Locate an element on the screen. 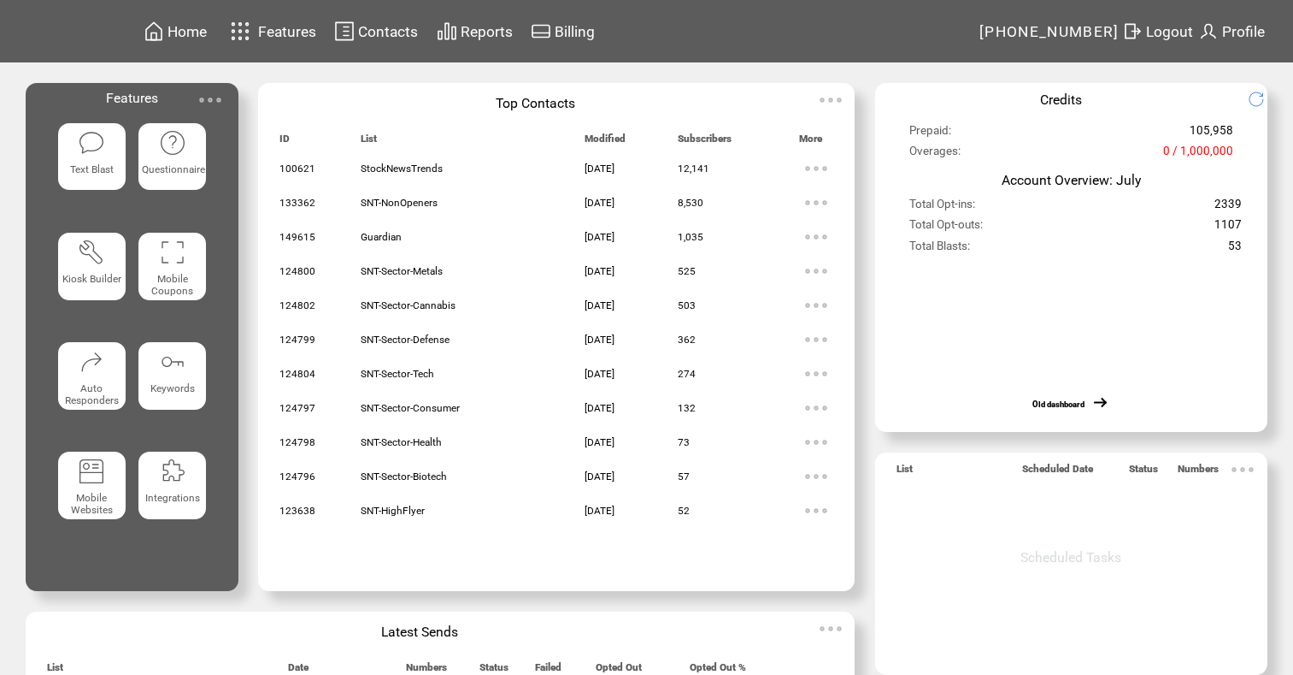 This screenshot has width=1293, height=675. span: 8,530 is located at coordinates (691, 203).